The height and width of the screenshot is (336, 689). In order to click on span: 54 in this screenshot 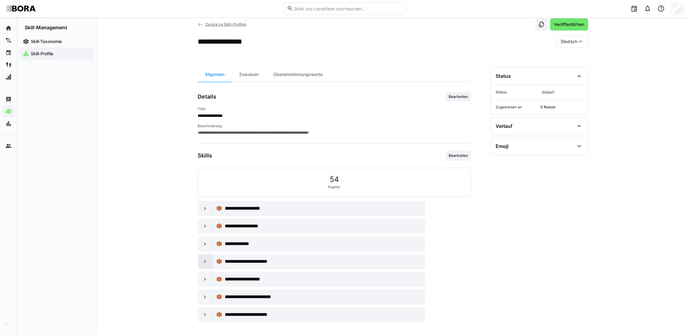, I will do `click(334, 179)`.